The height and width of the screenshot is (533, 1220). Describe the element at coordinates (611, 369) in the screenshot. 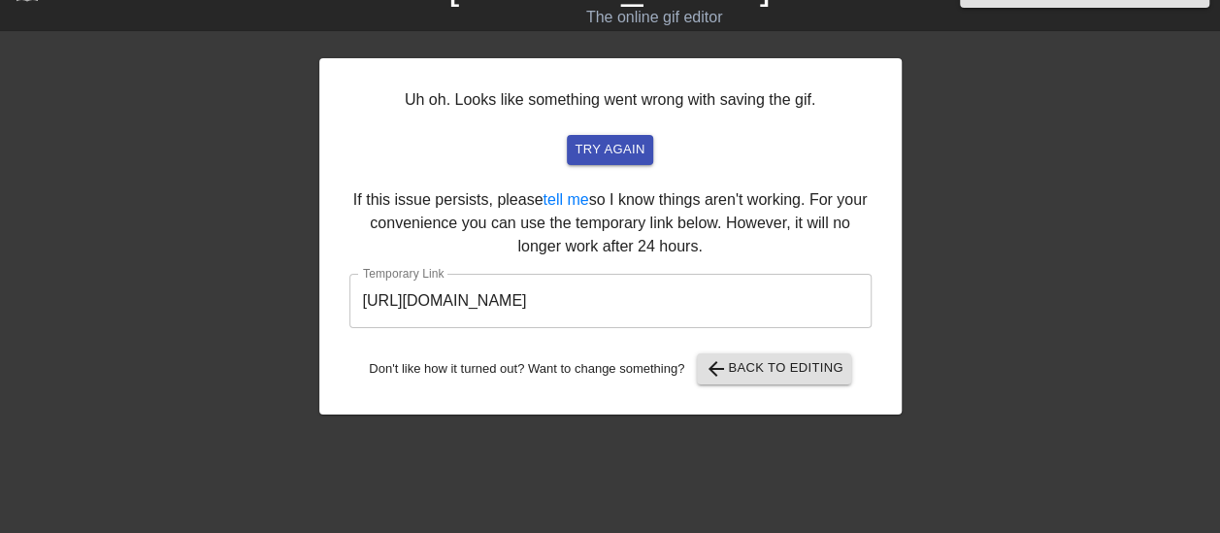

I see `div: Don't like how it turned out? Want to change something?` at that location.